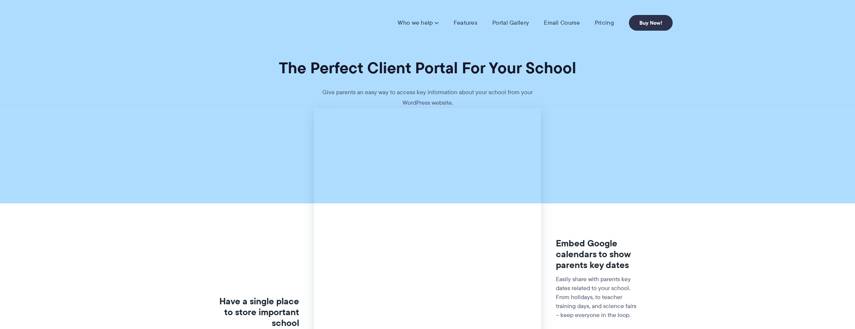 Image resolution: width=855 pixels, height=329 pixels. Describe the element at coordinates (465, 23) in the screenshot. I see `a: Features` at that location.